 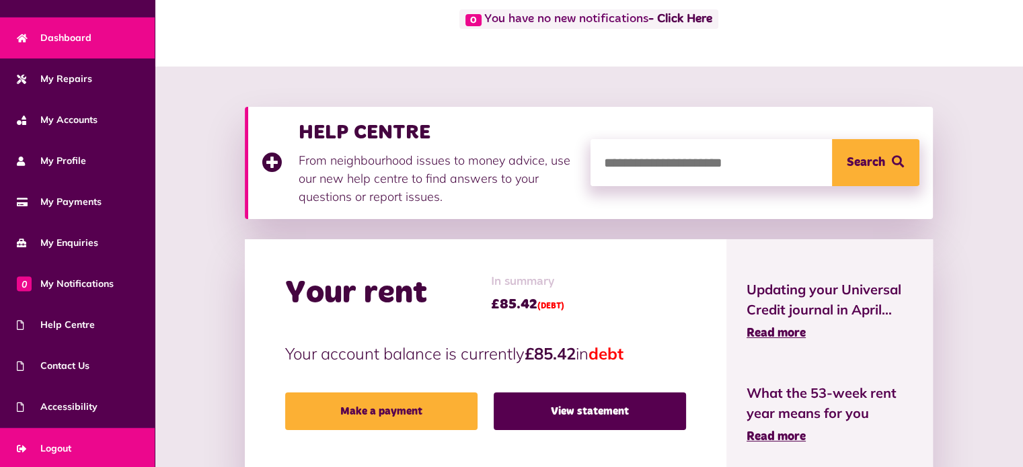 I want to click on span: My Payments, so click(x=59, y=202).